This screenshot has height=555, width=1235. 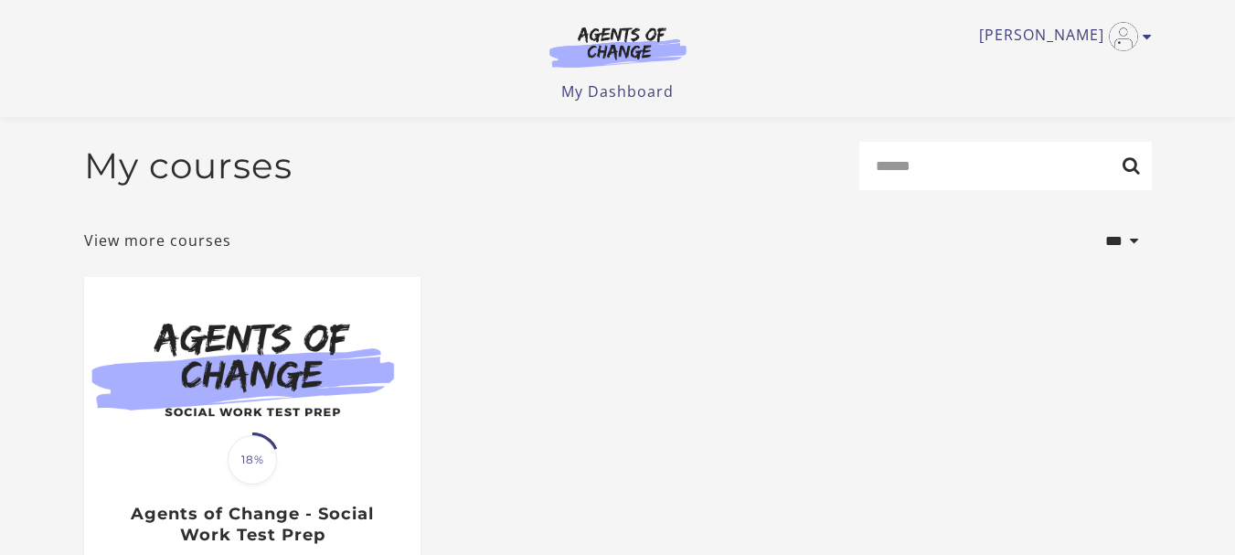 What do you see at coordinates (251, 524) in the screenshot?
I see `h3: Agents of Change - Social Work Test Prep` at bounding box center [251, 524].